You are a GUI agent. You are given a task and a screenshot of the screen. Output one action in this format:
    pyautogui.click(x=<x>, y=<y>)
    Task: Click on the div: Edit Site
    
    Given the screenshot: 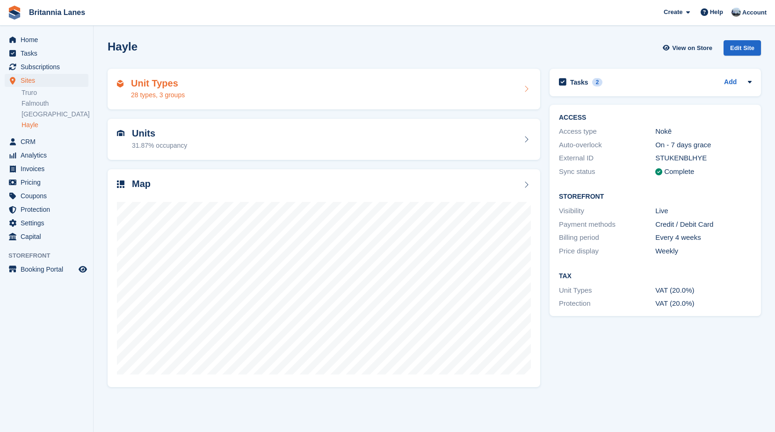 What is the action you would take?
    pyautogui.click(x=742, y=48)
    